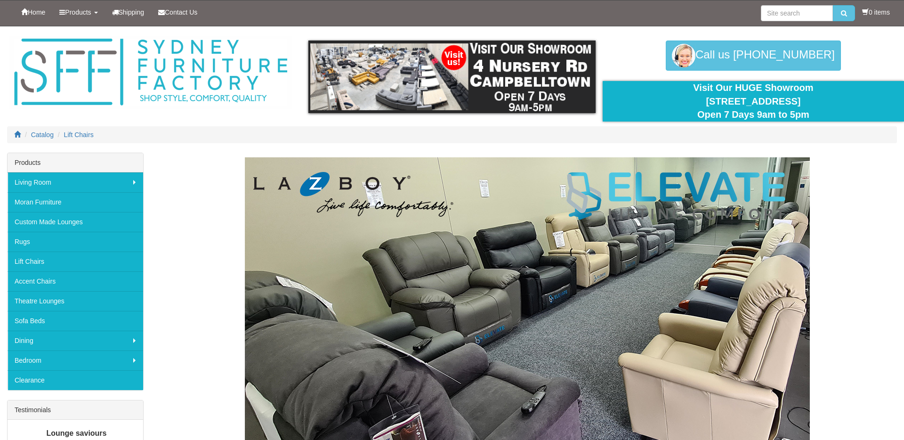 Image resolution: width=904 pixels, height=440 pixels. What do you see at coordinates (75, 182) in the screenshot?
I see `a: Living Room` at bounding box center [75, 182].